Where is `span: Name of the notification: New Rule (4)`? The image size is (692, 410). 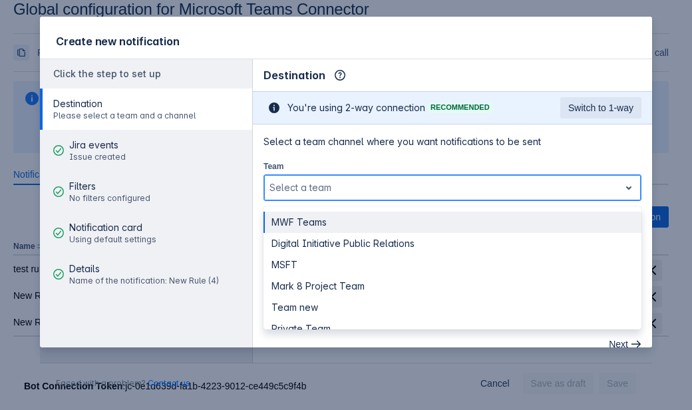
span: Name of the notification: New Rule (4) is located at coordinates (144, 281).